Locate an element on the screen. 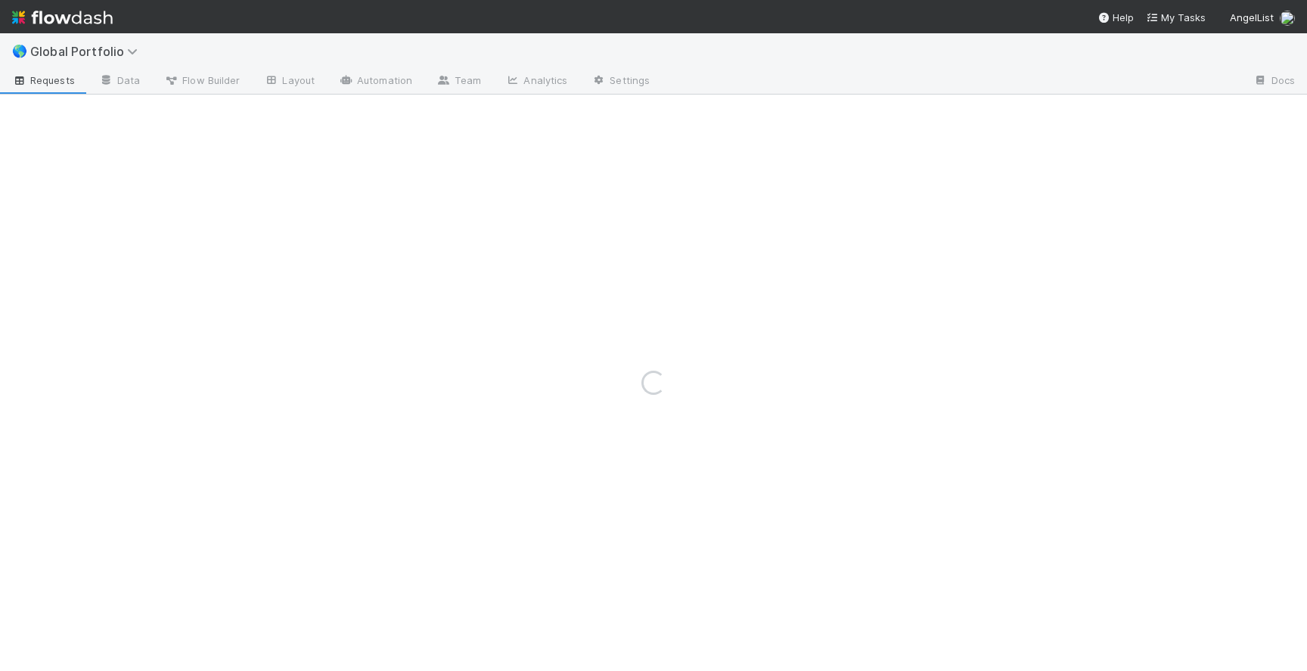 The height and width of the screenshot is (671, 1307). a: Team is located at coordinates (458, 82).